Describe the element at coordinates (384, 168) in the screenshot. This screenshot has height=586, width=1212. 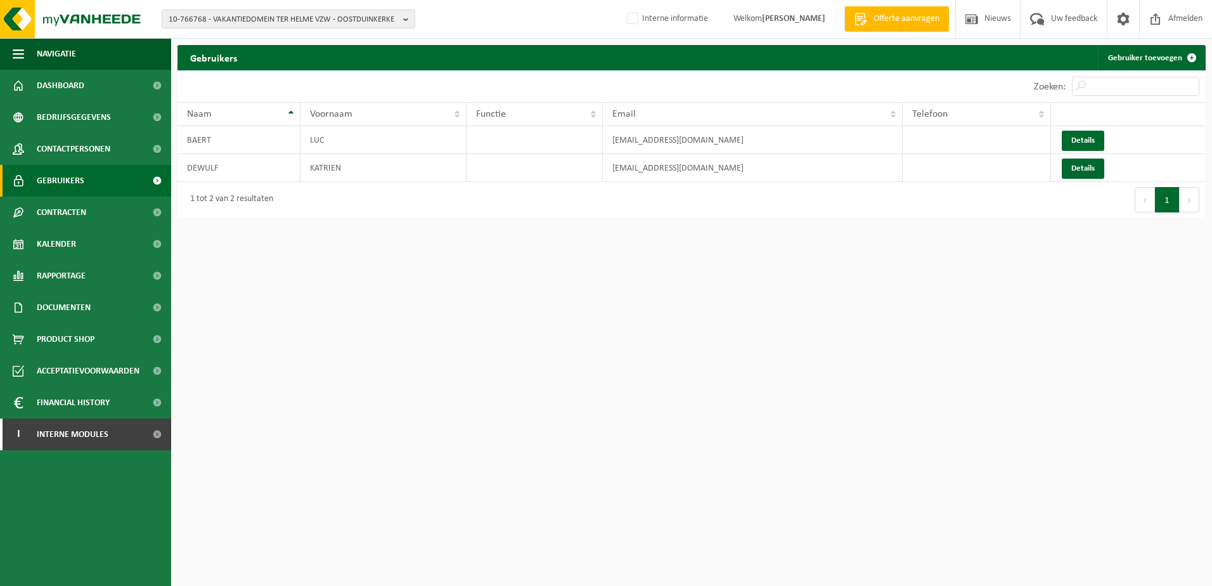
I see `td: KATRIEN` at that location.